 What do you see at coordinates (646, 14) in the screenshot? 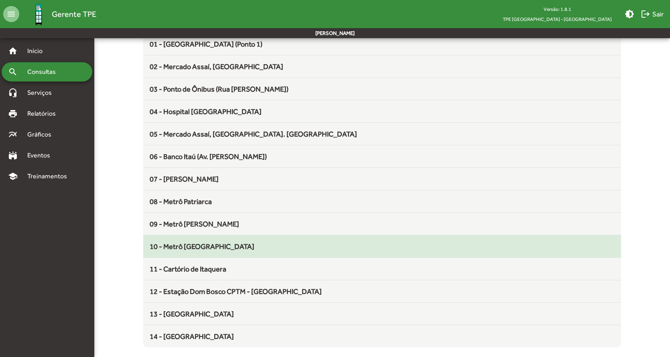
I see `mat-icon: logout` at bounding box center [646, 14].